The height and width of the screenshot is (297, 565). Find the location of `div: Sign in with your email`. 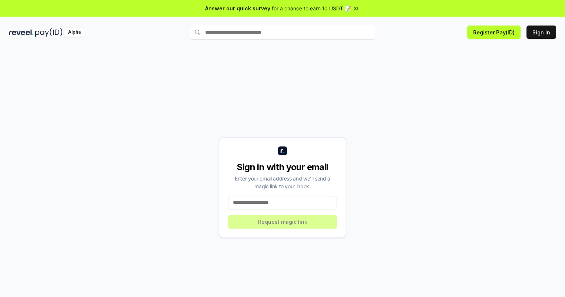

div: Sign in with your email is located at coordinates (282, 167).